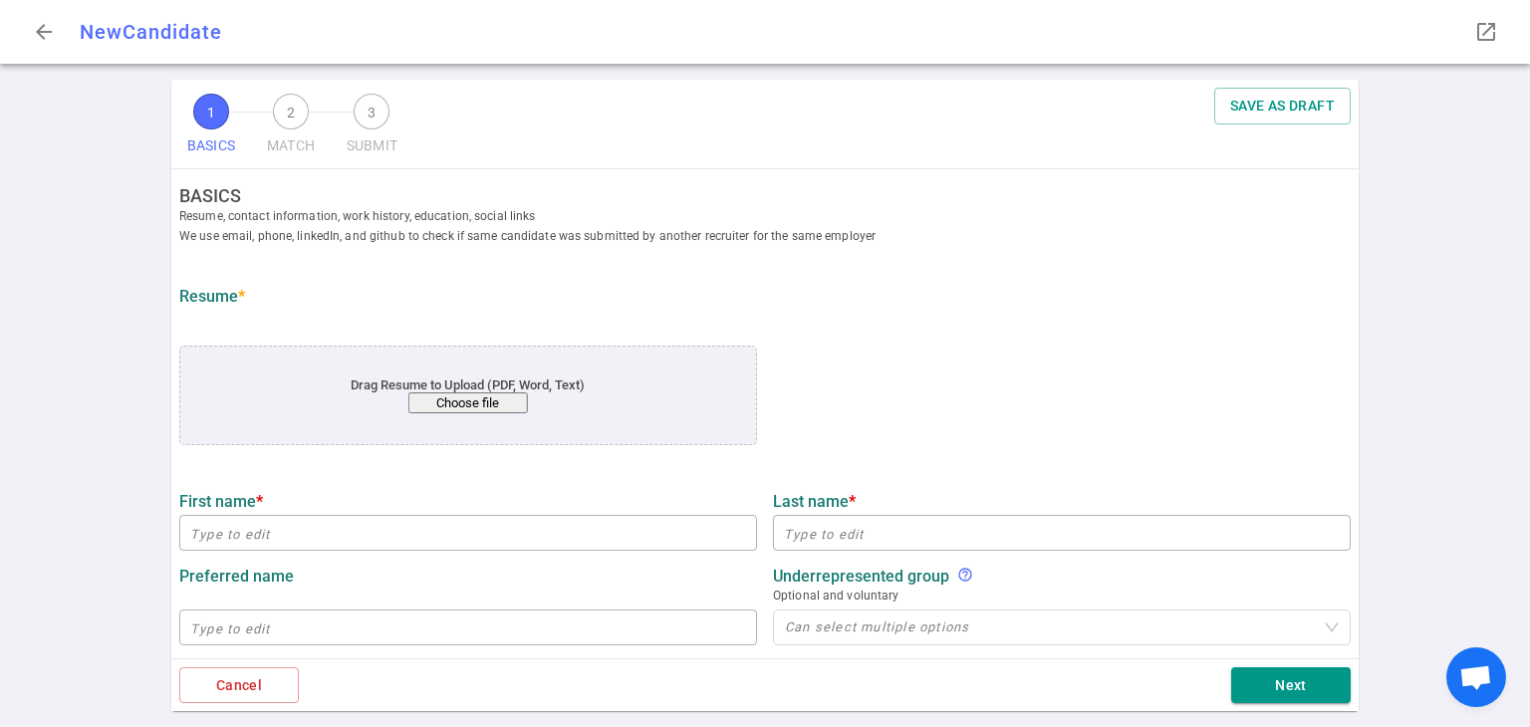  I want to click on span: SUBMIT, so click(372, 145).